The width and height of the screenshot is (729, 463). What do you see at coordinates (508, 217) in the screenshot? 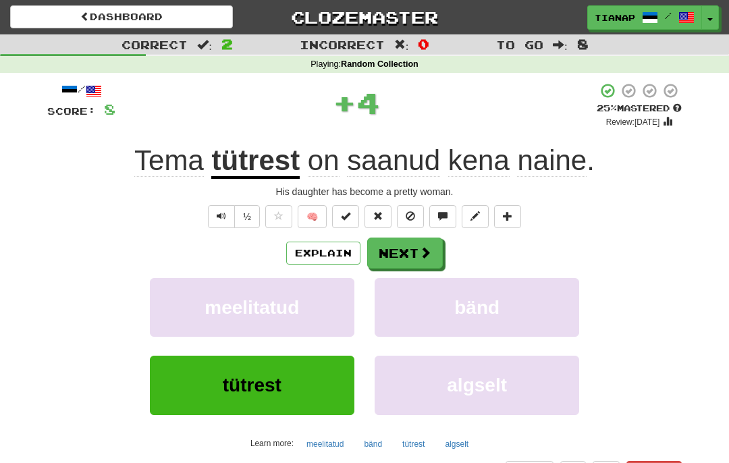
I see `button: Add to collection (alt+a)` at bounding box center [508, 217].